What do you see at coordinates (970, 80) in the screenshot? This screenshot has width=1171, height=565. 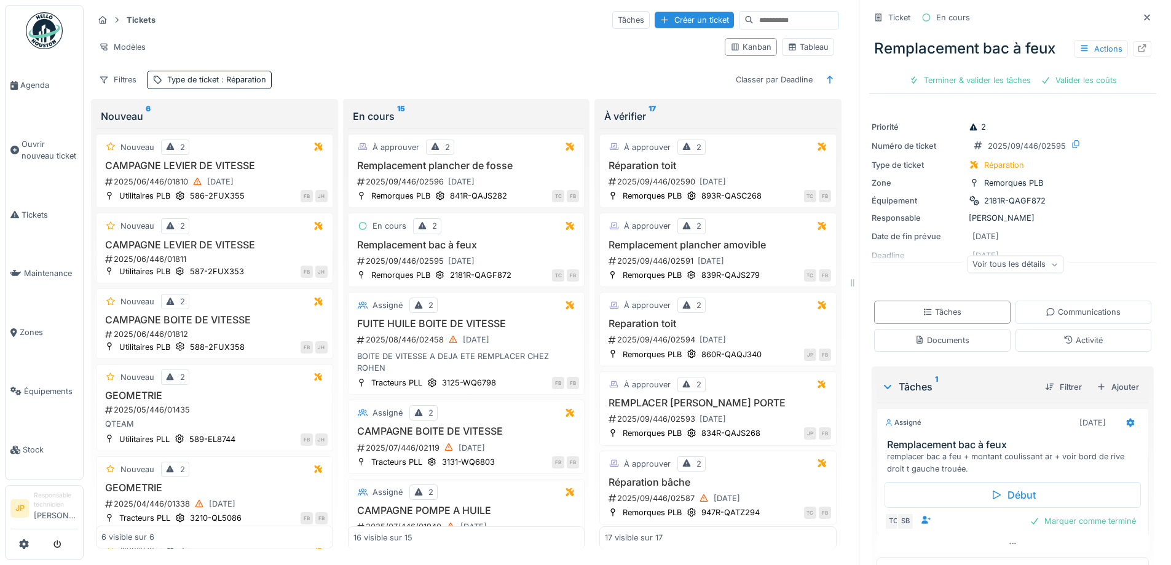 I see `div: Terminer & valider les tâches` at bounding box center [970, 80].